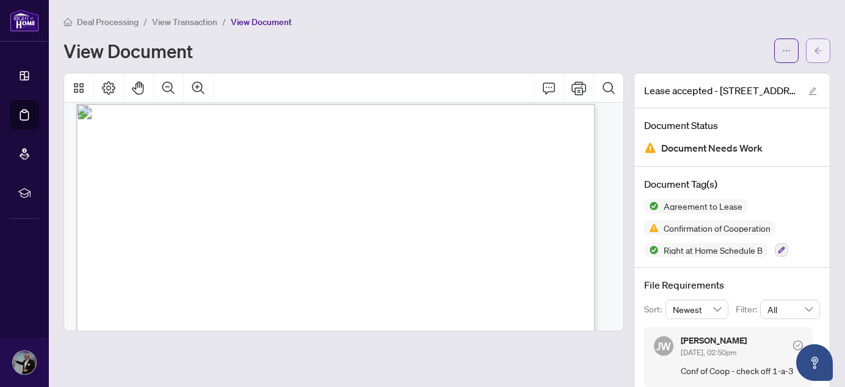 The height and width of the screenshot is (387, 845). What do you see at coordinates (717, 228) in the screenshot?
I see `span: Confirmation of Cooperation` at bounding box center [717, 228].